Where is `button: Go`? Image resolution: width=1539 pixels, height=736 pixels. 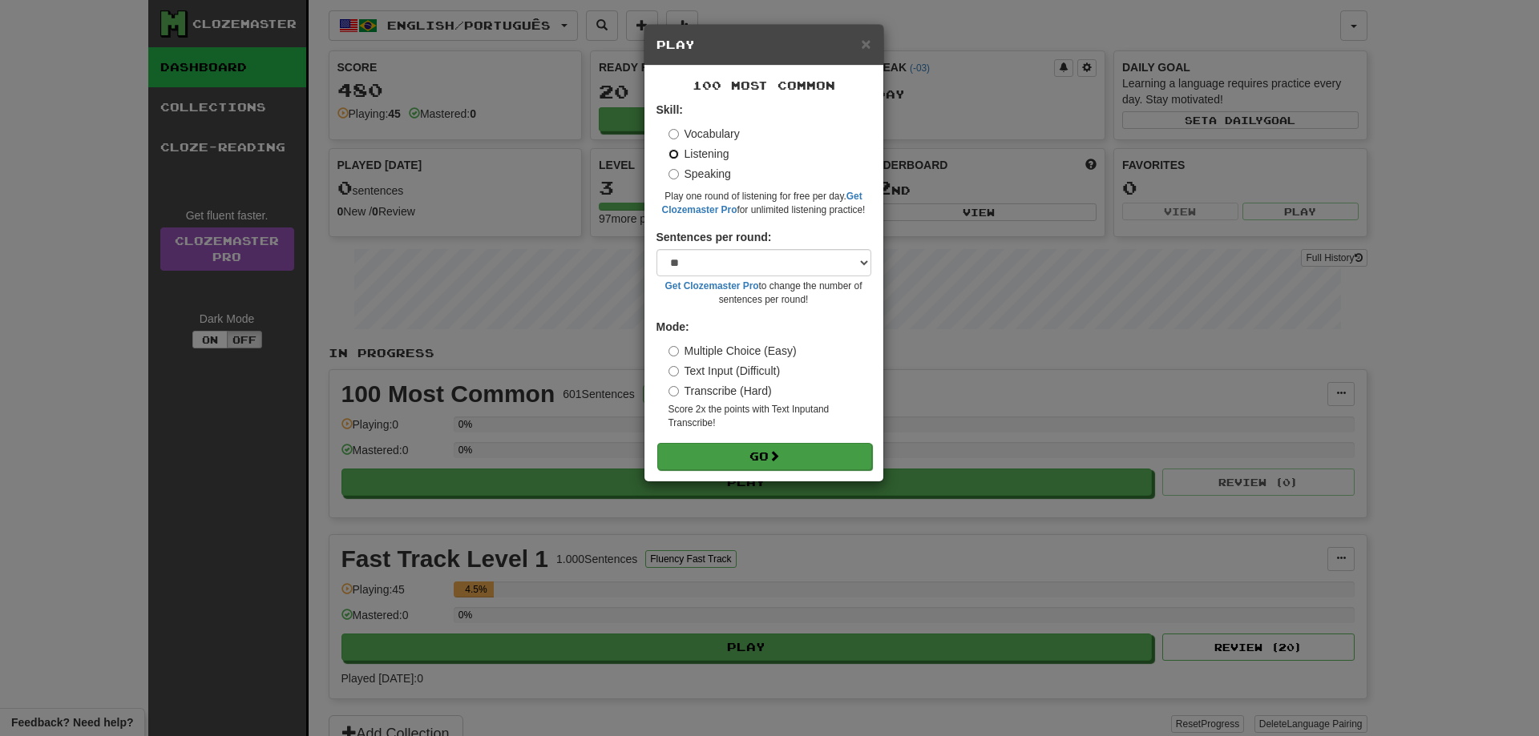 button: Go is located at coordinates (764, 457).